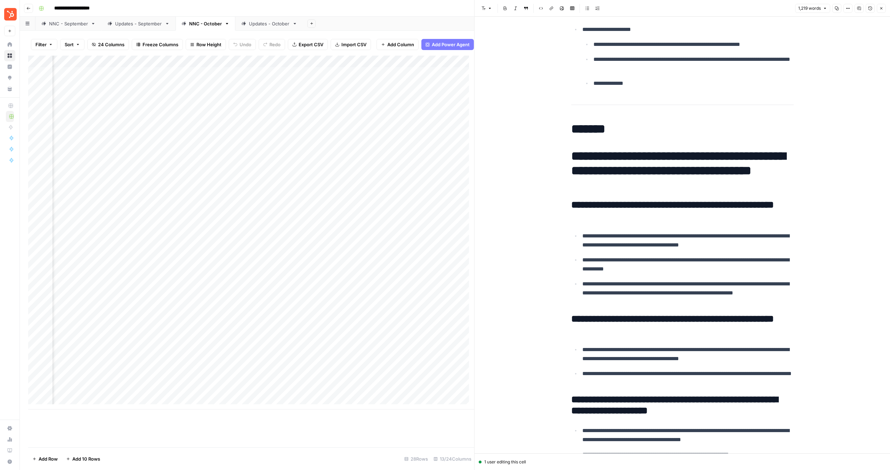  Describe the element at coordinates (272, 45) in the screenshot. I see `button: Redo` at that location.